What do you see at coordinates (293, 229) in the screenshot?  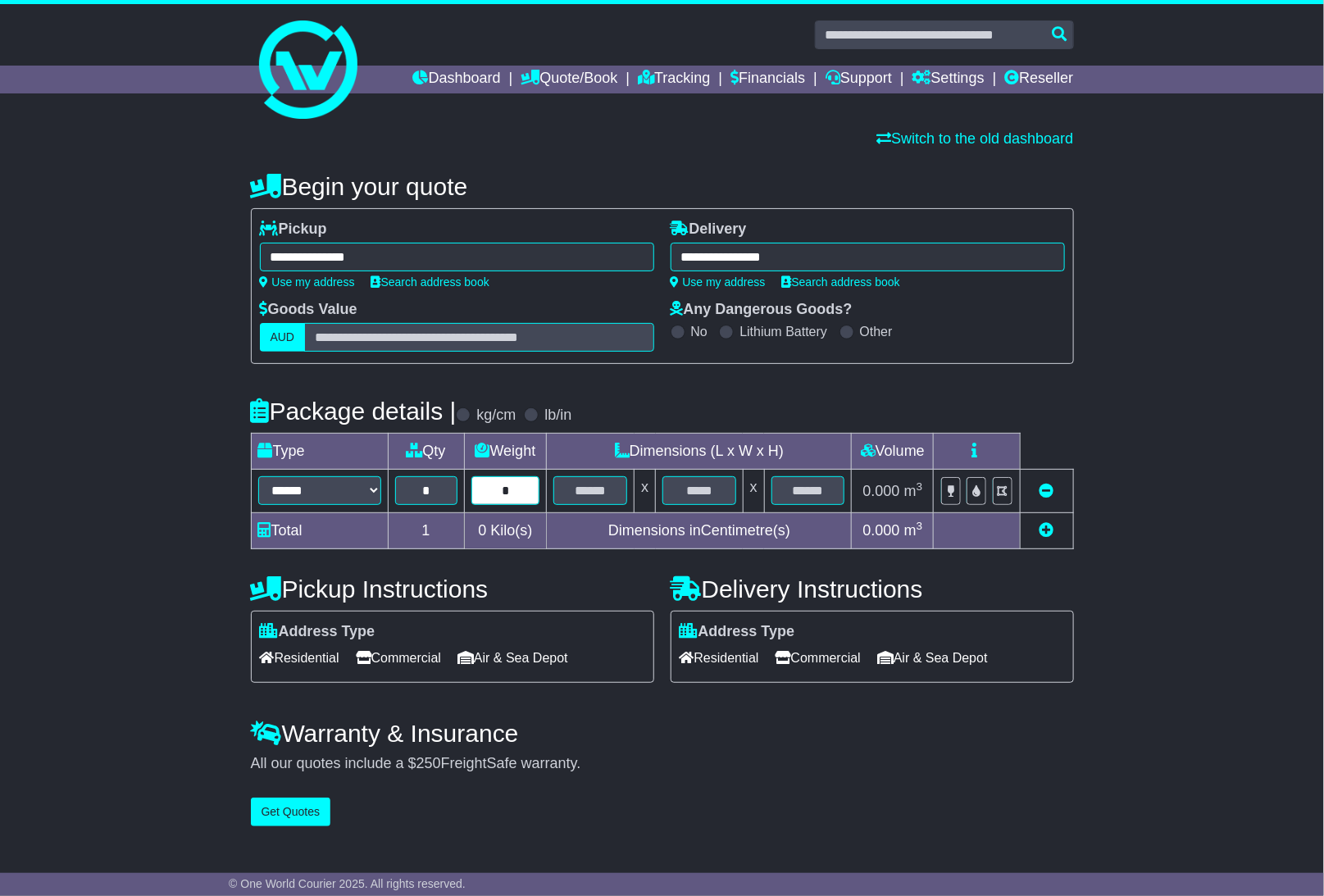 I see `label: Pickup` at bounding box center [293, 229].